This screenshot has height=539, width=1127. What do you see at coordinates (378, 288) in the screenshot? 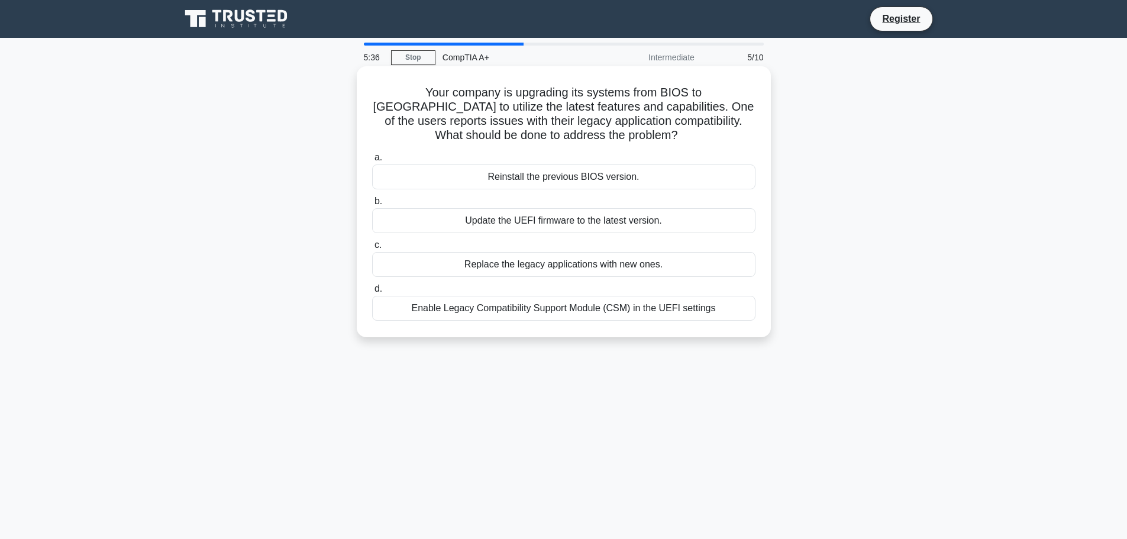
I see `span: d.` at bounding box center [378, 288].